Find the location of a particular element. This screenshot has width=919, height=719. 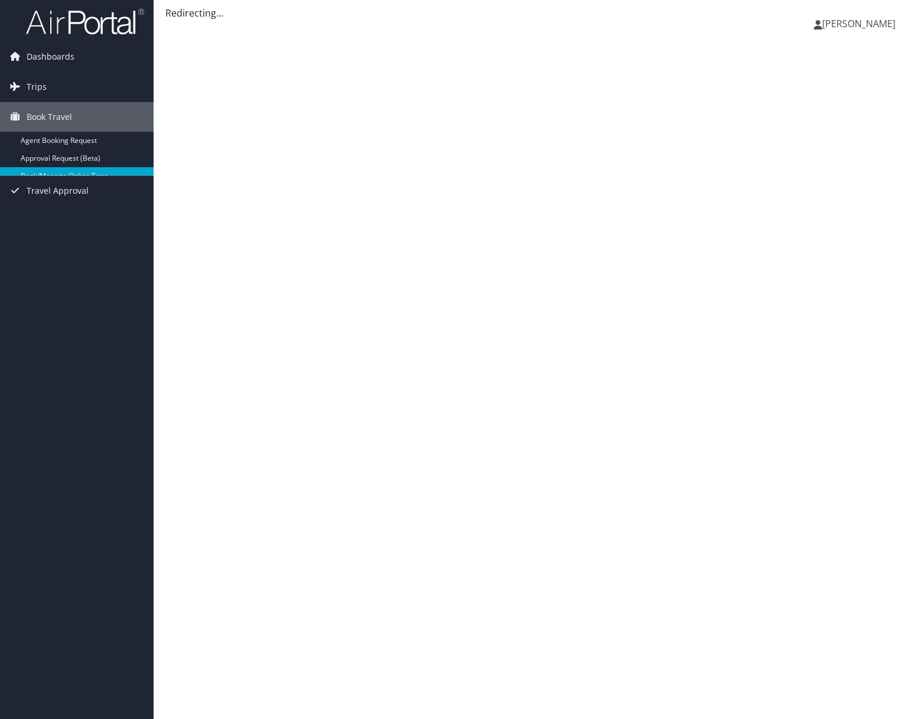

span: Trips is located at coordinates (37, 87).